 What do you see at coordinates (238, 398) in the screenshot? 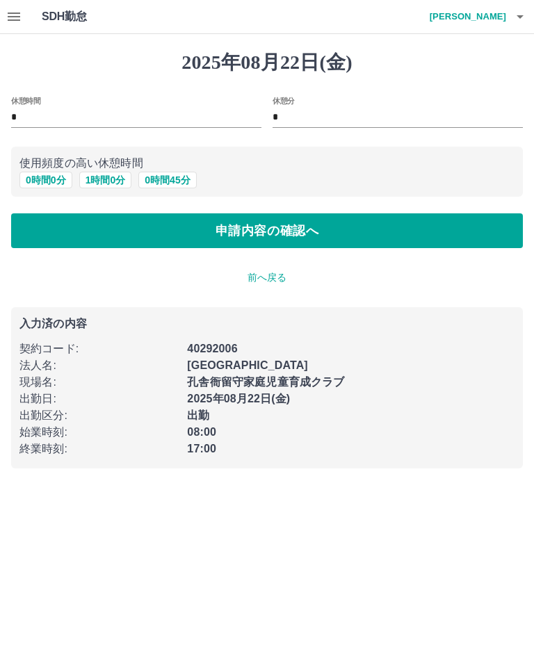
I see `b: 2025年08月22日(金)` at bounding box center [238, 398].